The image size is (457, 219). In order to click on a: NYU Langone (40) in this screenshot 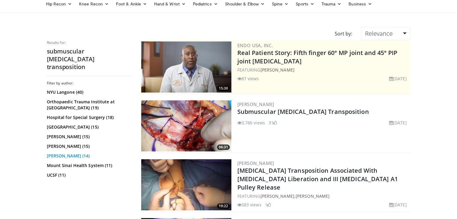, I will do `click(88, 92)`.